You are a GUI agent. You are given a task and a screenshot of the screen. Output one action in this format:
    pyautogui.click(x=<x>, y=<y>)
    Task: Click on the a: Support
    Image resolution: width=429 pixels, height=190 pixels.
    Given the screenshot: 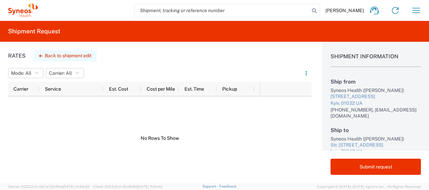 What is the action you would take?
    pyautogui.click(x=211, y=187)
    